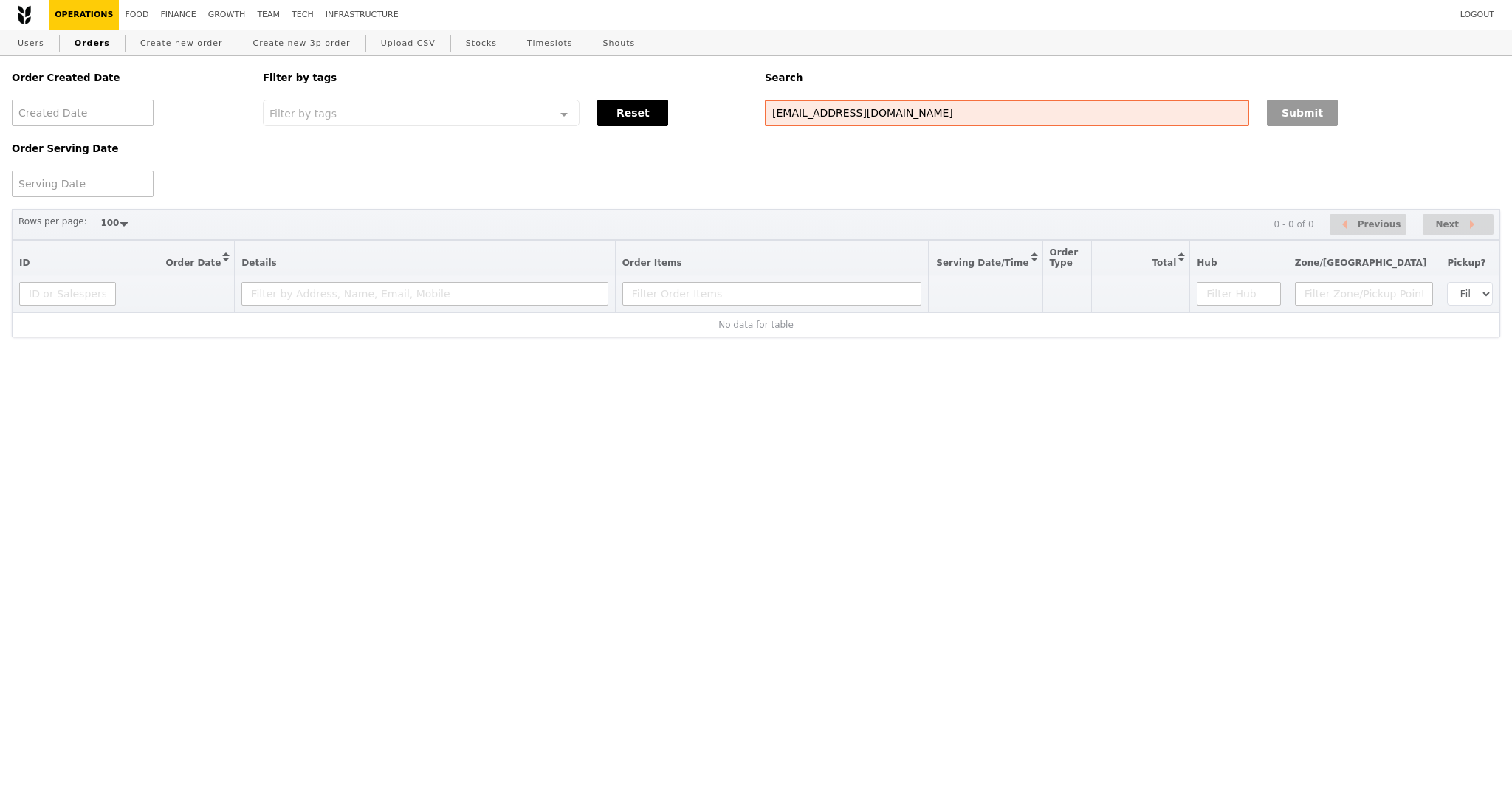  Describe the element at coordinates (771, 294) in the screenshot. I see `input: Filter Order Items` at that location.